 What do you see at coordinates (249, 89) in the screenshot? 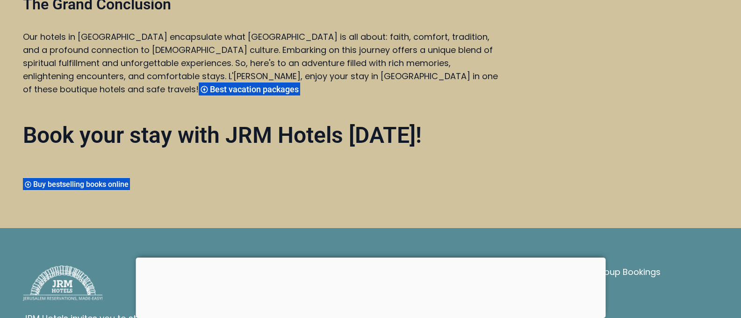
I see `div: Best vacation packages` at bounding box center [249, 89].